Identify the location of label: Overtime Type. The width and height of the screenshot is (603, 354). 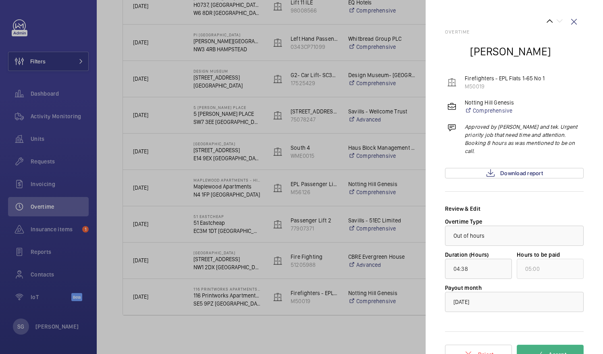
(464, 221).